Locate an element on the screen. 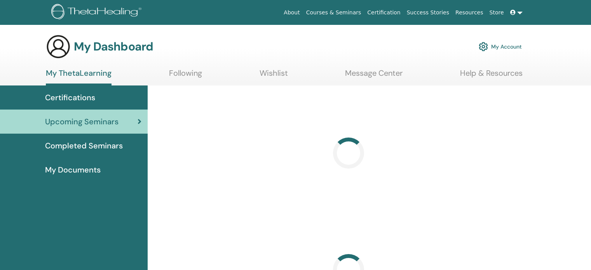  span: Certifications is located at coordinates (70, 98).